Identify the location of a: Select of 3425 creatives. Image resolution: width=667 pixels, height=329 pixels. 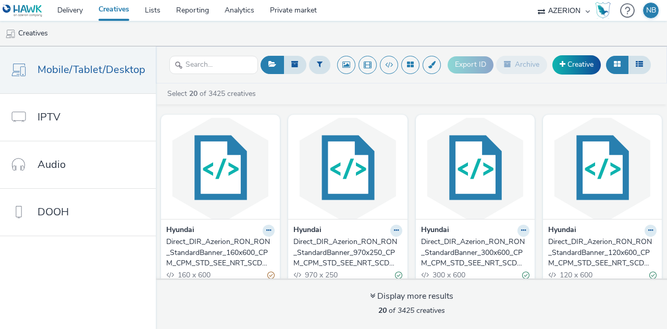
(213, 93).